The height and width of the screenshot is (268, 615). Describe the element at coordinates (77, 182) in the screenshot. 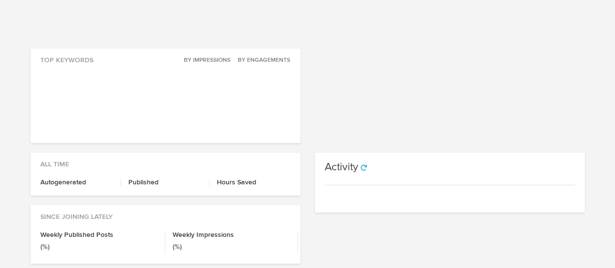

I see `h4: Autogenerated` at that location.